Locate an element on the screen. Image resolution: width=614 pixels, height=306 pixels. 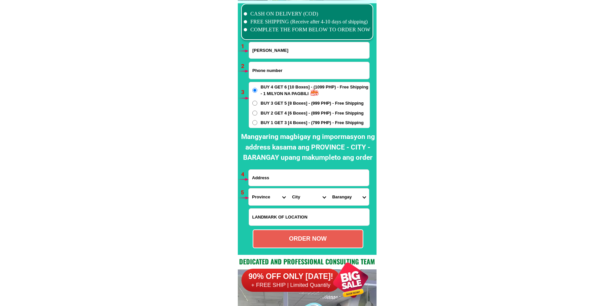
h2: Dedicated and professional consulting team is located at coordinates (307, 262).